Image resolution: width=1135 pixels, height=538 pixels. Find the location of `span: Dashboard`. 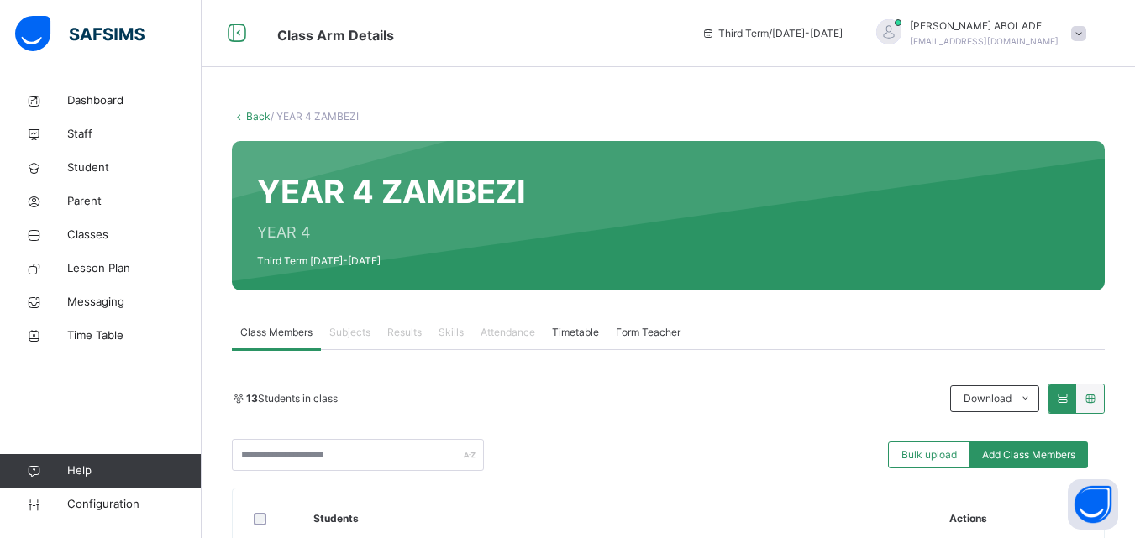

span: Dashboard is located at coordinates (134, 101).